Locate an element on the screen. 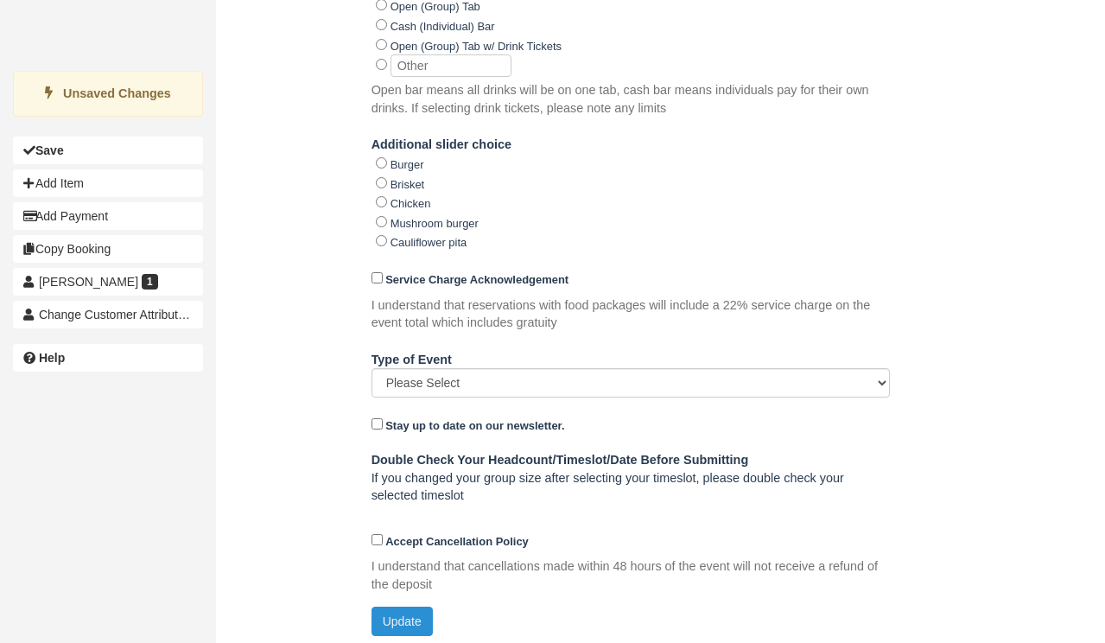  button: Update is located at coordinates (402, 621).